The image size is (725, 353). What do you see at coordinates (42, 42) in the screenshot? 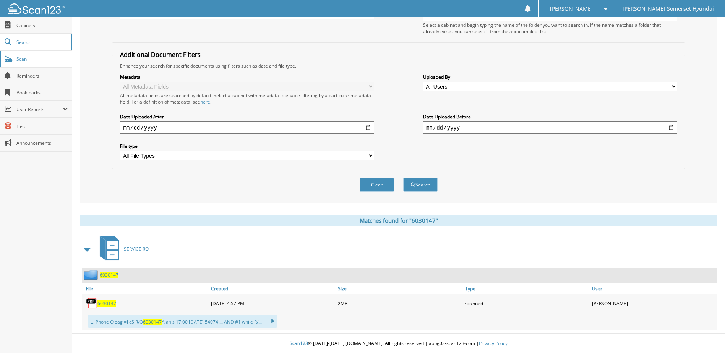
I see `span: Search` at bounding box center [42, 42].